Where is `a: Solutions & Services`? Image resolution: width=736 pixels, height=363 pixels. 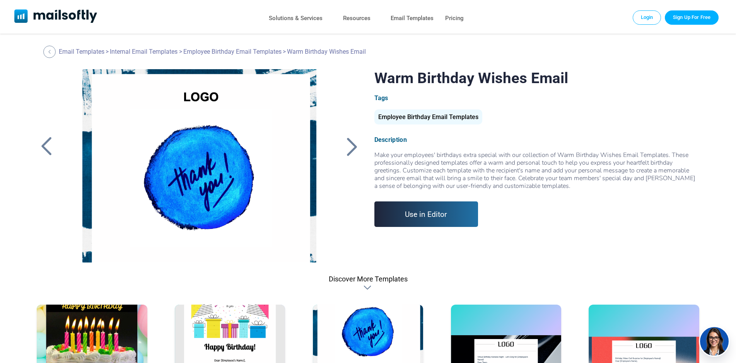 a: Solutions & Services is located at coordinates (295, 18).